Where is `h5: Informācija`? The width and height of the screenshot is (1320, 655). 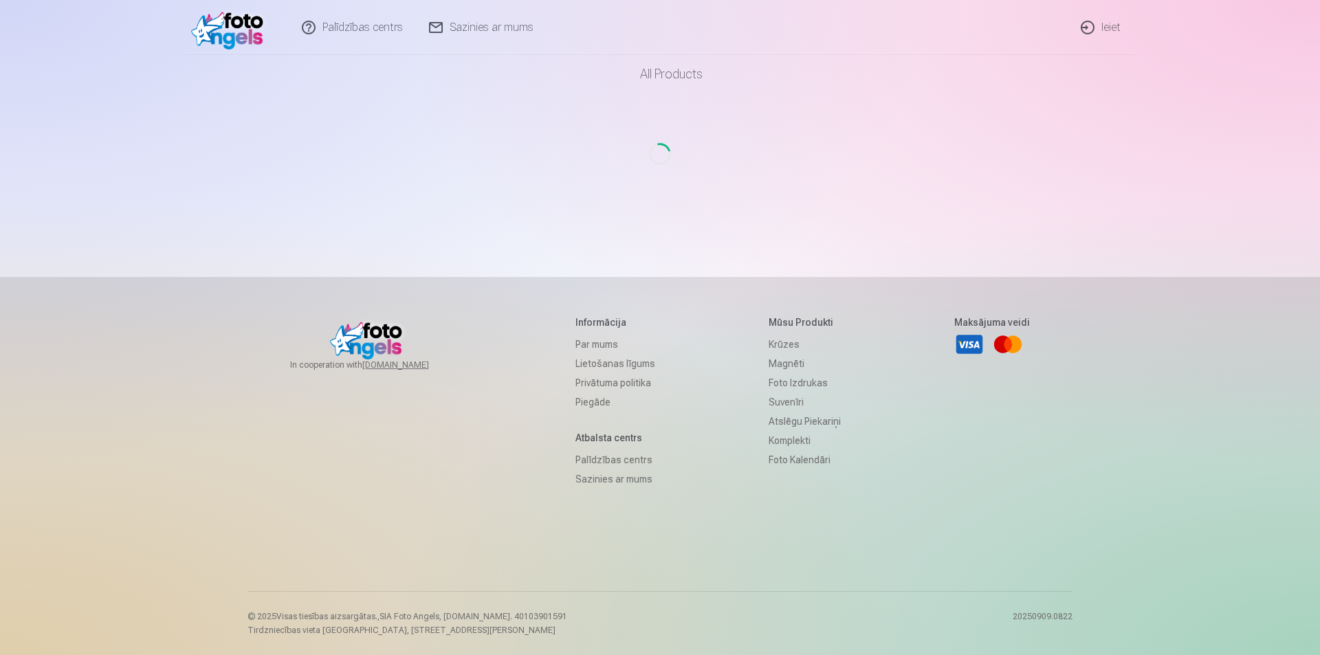
h5: Informācija is located at coordinates (615, 322).